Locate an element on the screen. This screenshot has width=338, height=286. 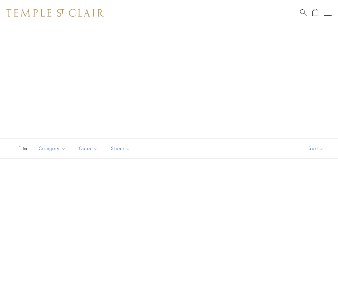
button: Category is located at coordinates (52, 149).